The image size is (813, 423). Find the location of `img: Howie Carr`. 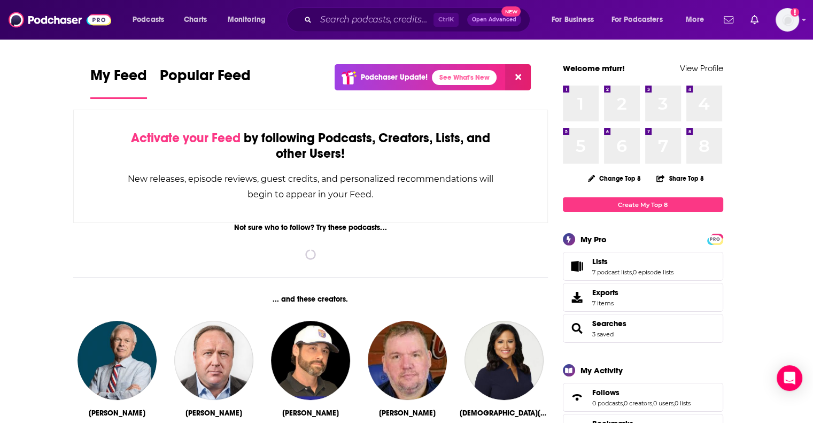

img: Howie Carr is located at coordinates (117, 360).